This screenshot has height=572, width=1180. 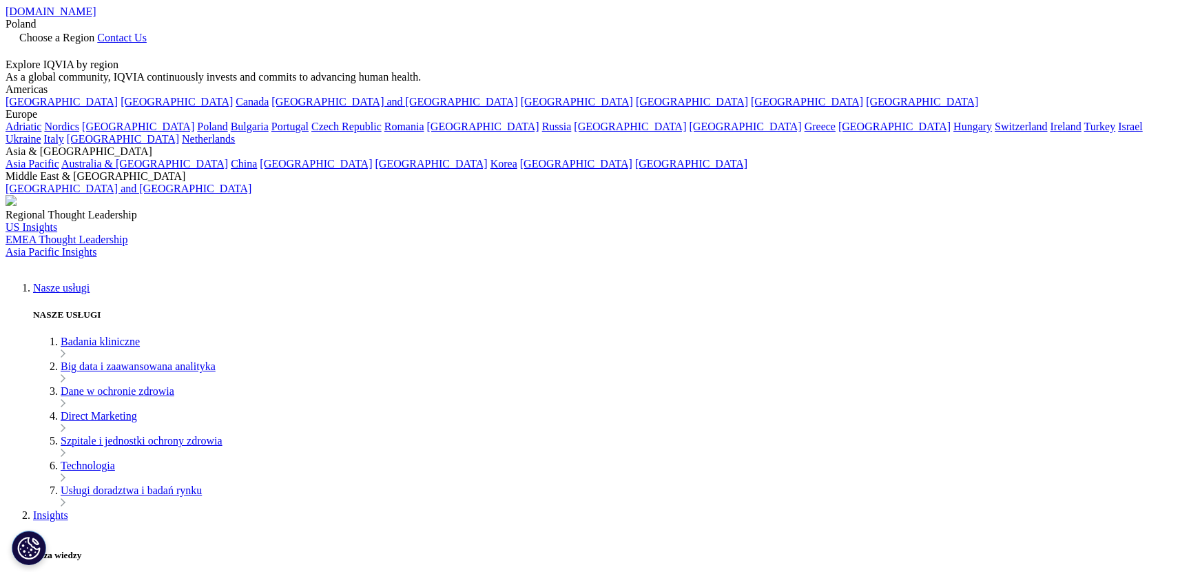 What do you see at coordinates (503, 163) in the screenshot?
I see `a: Korea` at bounding box center [503, 163].